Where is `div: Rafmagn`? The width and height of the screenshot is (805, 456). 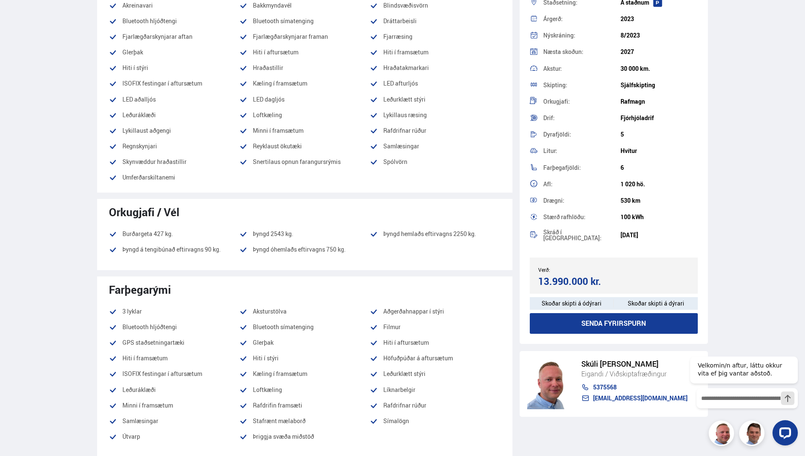 div: Rafmagn is located at coordinates (659, 102).